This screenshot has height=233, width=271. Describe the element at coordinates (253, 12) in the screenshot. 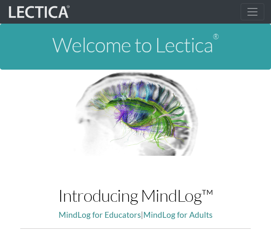

I see `button: Toggle navigation` at that location.